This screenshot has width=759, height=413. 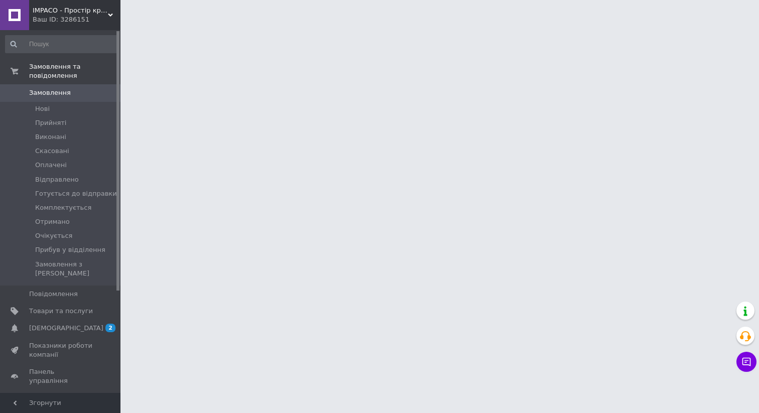 What do you see at coordinates (76, 194) in the screenshot?
I see `span: Готується до відправки` at bounding box center [76, 194].